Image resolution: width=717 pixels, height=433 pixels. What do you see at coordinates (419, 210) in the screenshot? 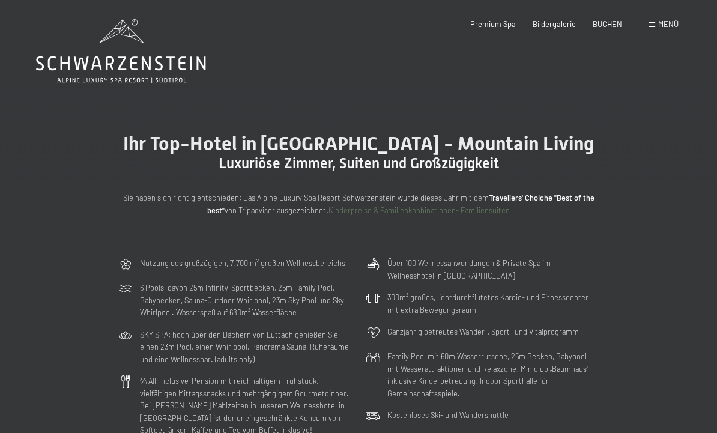
I see `a: Kinderpreise & Familienkonbinationen- Familiensuiten` at bounding box center [419, 210].